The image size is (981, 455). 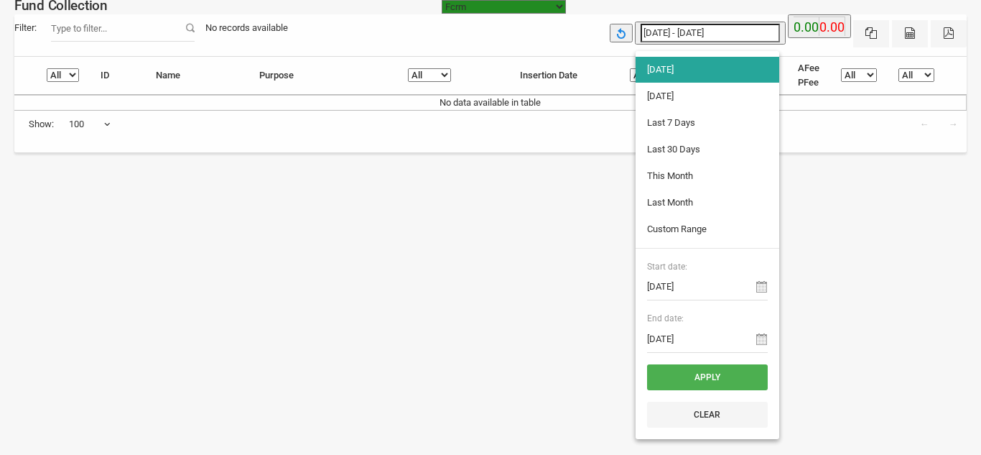 What do you see at coordinates (322, 75) in the screenshot?
I see `th: Purpose` at bounding box center [322, 75].